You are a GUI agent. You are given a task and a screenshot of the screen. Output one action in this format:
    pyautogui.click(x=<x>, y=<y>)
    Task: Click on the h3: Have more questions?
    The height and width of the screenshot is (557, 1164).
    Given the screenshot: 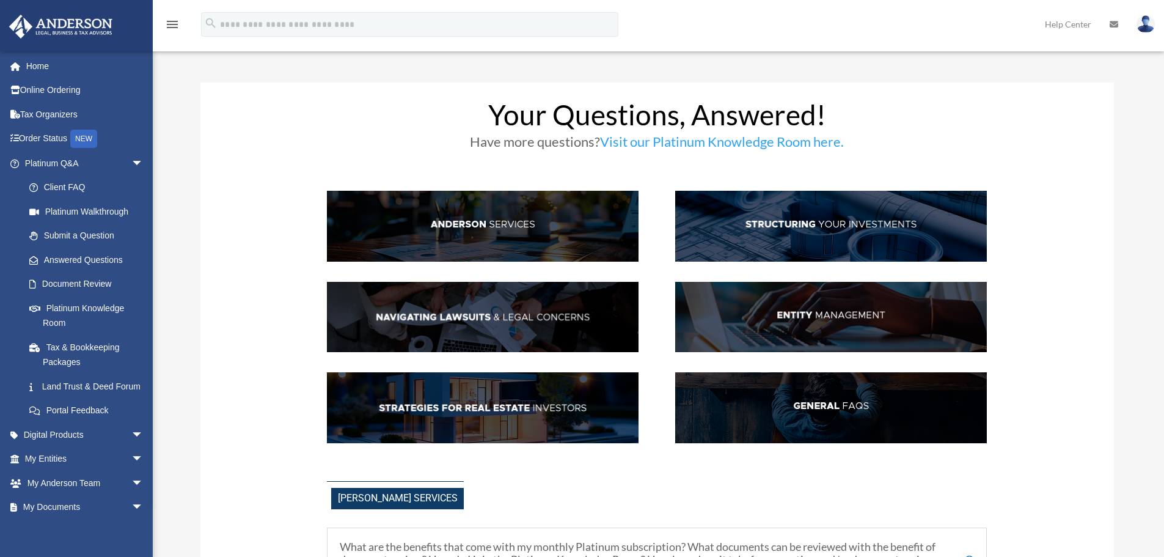 What is the action you would take?
    pyautogui.click(x=657, y=145)
    